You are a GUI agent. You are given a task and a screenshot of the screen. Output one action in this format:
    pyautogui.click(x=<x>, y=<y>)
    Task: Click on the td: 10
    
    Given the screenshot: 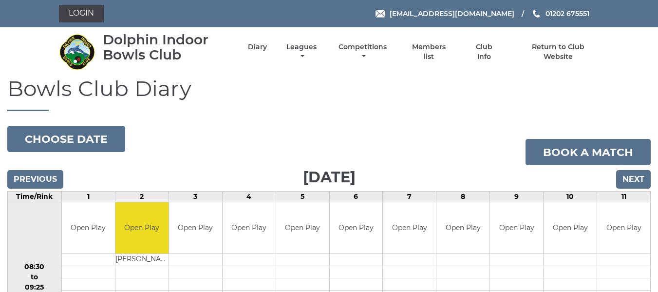 What is the action you would take?
    pyautogui.click(x=570, y=197)
    